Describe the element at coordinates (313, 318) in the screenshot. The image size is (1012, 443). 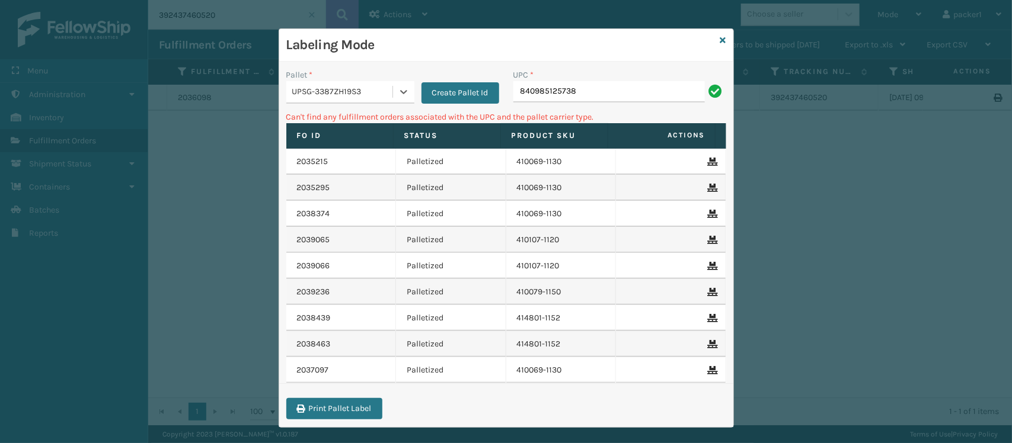
I see `a: 2038439` at that location.